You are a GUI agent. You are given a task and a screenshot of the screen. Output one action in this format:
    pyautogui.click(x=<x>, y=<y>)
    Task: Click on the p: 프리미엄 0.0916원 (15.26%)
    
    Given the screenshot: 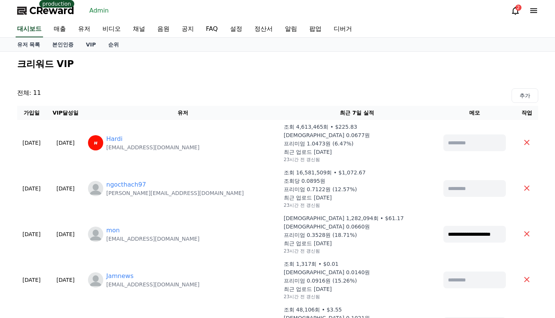 What is the action you would take?
    pyautogui.click(x=321, y=281)
    